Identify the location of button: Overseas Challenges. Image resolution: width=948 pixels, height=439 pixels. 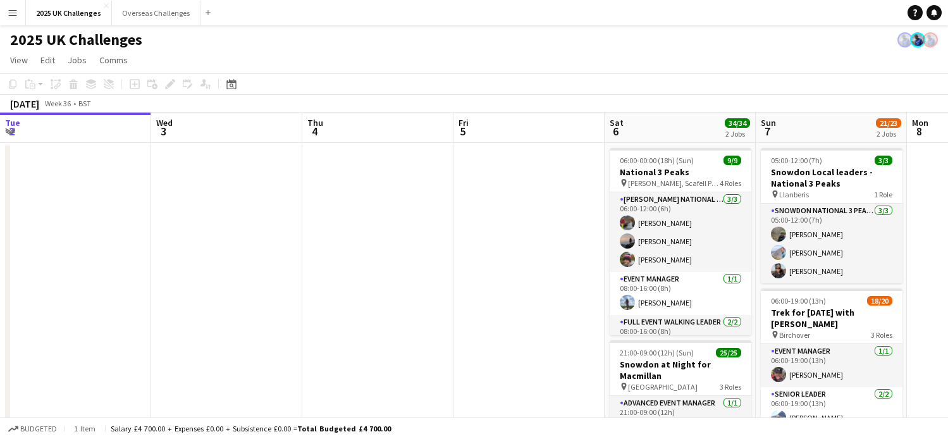
(156, 13).